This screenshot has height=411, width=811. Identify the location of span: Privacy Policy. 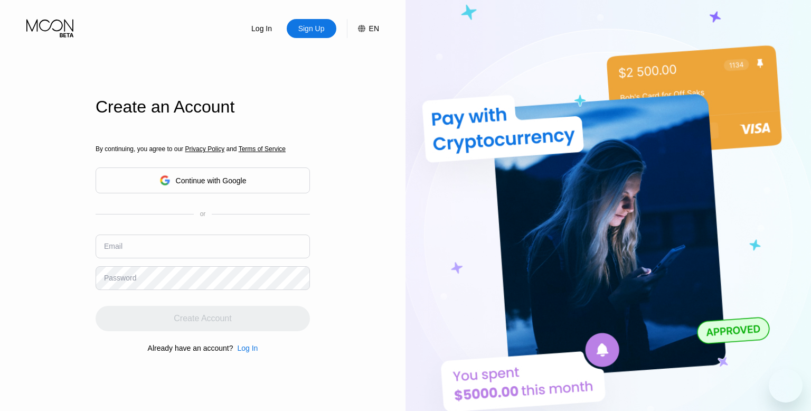
(204, 149).